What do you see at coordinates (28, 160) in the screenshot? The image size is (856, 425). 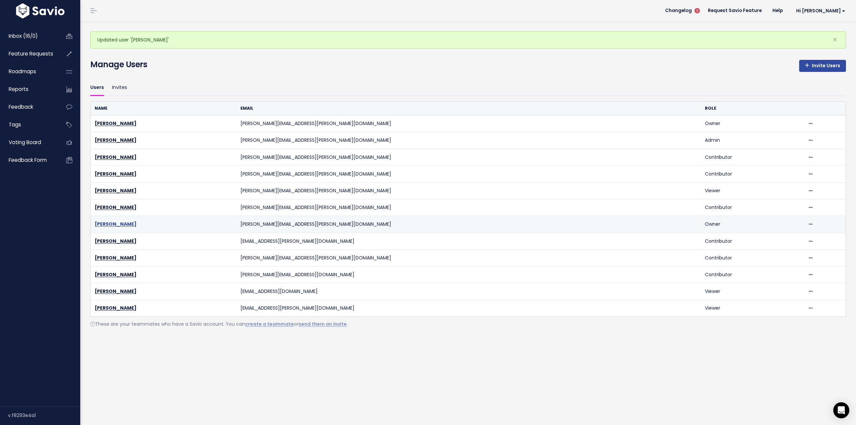 I see `a: Feedback form` at bounding box center [28, 160].